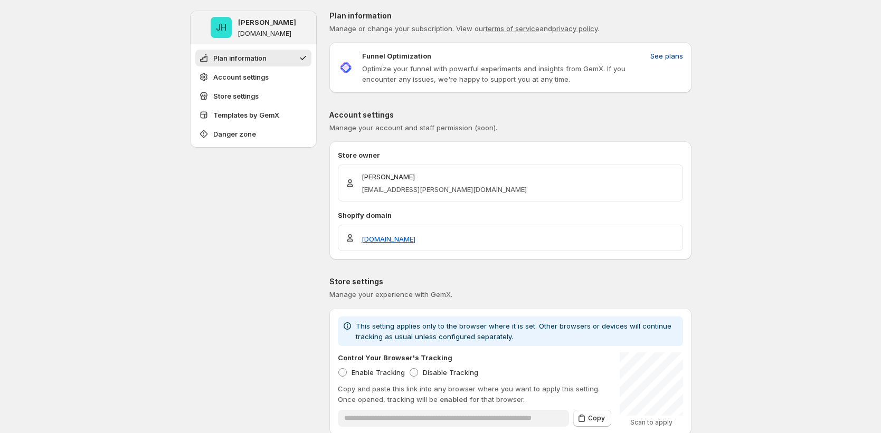 This screenshot has height=433, width=881. What do you see at coordinates (241, 77) in the screenshot?
I see `span: Account settings` at bounding box center [241, 77].